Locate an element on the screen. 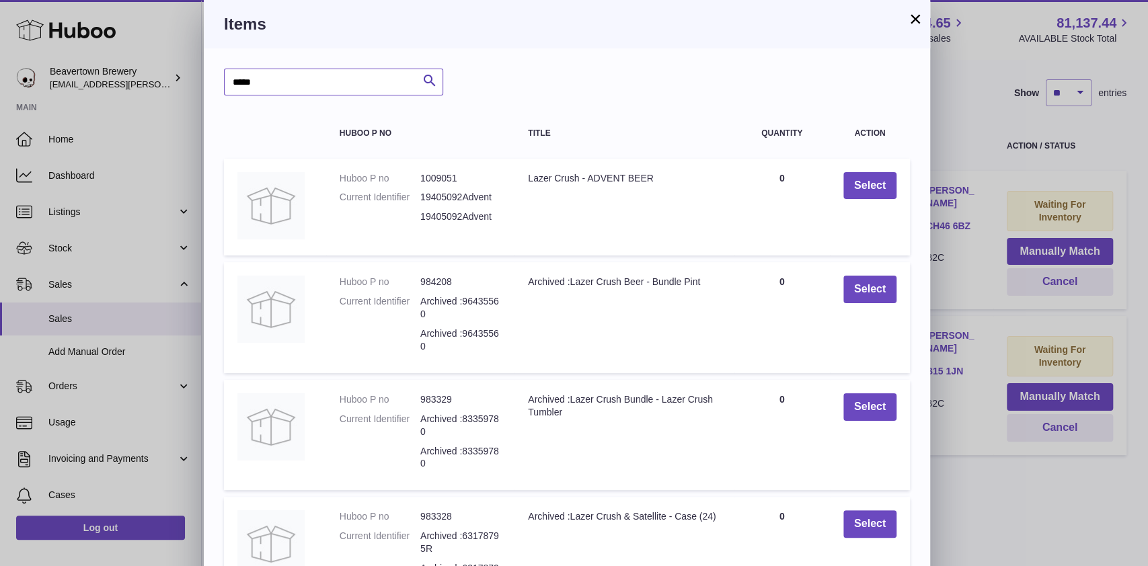 The height and width of the screenshot is (566, 1148). div: Archived :Lazer Crush & Satellite - Case (24) is located at coordinates (624, 516).